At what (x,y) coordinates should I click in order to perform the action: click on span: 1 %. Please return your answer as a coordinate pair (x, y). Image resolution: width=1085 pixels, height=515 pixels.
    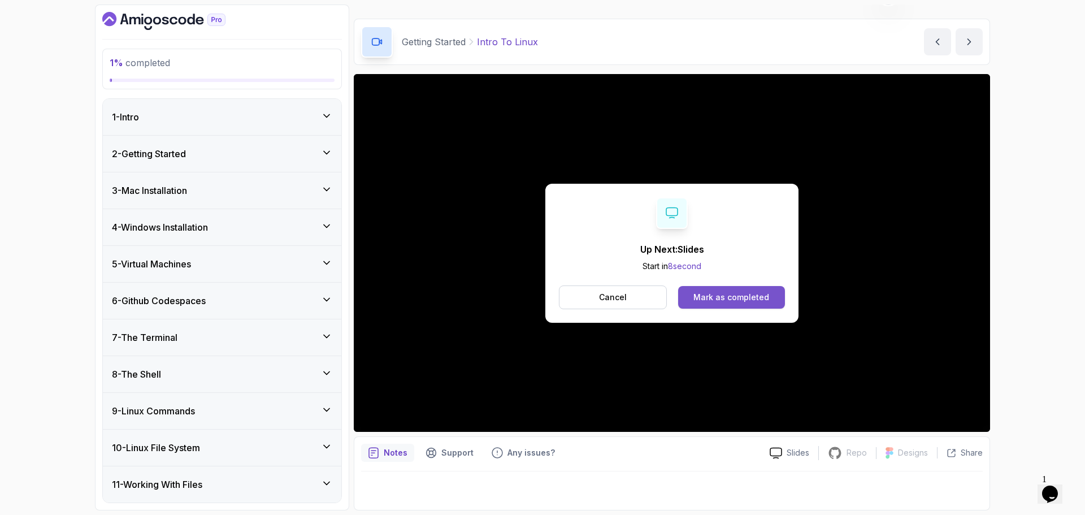
    Looking at the image, I should click on (116, 63).